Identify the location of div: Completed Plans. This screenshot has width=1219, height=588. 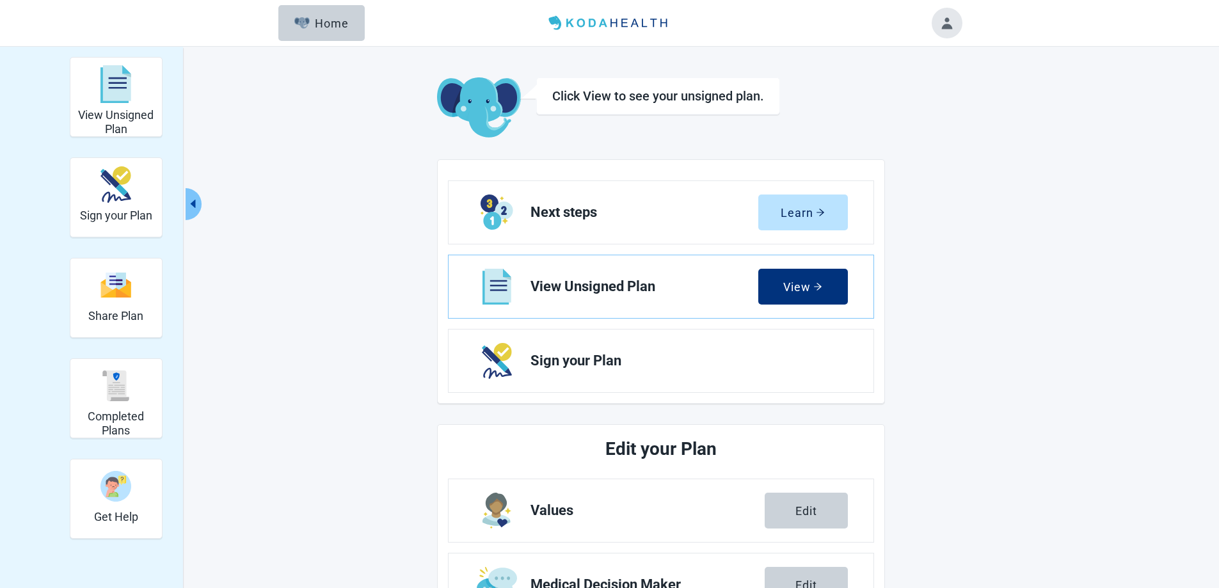
(116, 398).